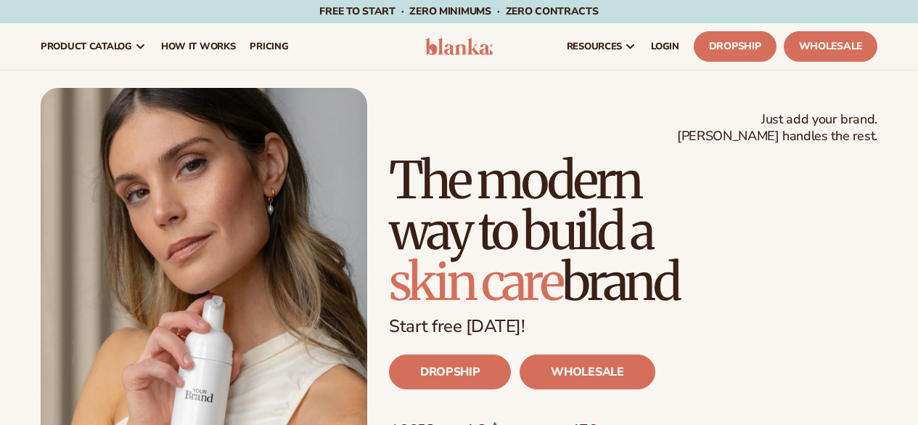 The width and height of the screenshot is (918, 425). I want to click on a: LOGIN, so click(665, 46).